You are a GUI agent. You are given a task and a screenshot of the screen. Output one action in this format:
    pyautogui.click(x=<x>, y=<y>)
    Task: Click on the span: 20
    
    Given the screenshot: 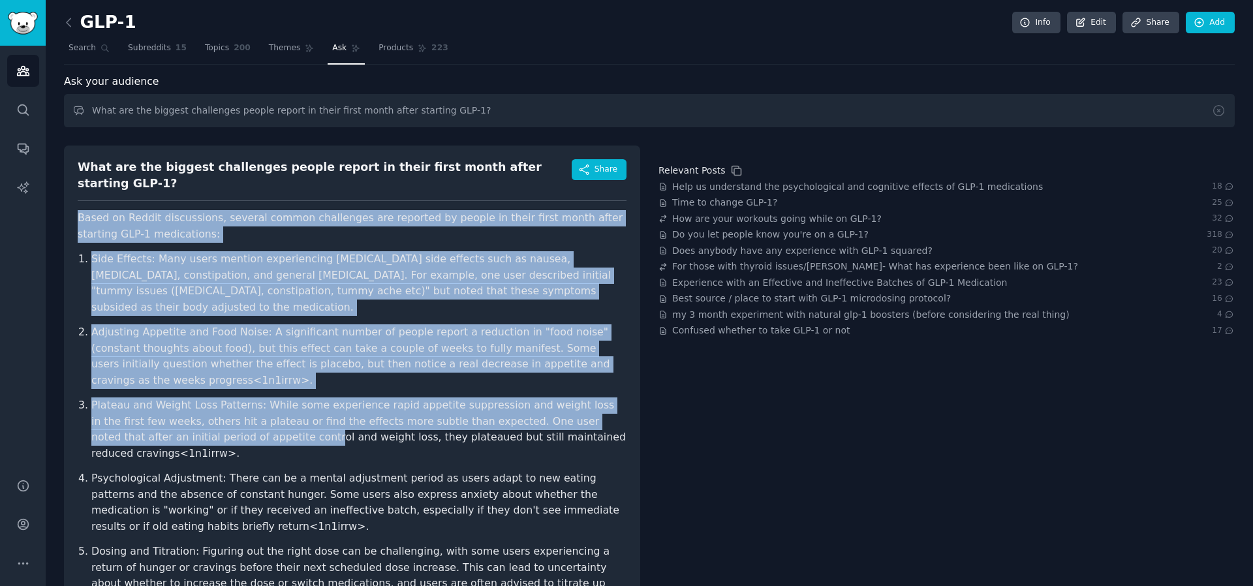 What is the action you would take?
    pyautogui.click(x=1223, y=251)
    